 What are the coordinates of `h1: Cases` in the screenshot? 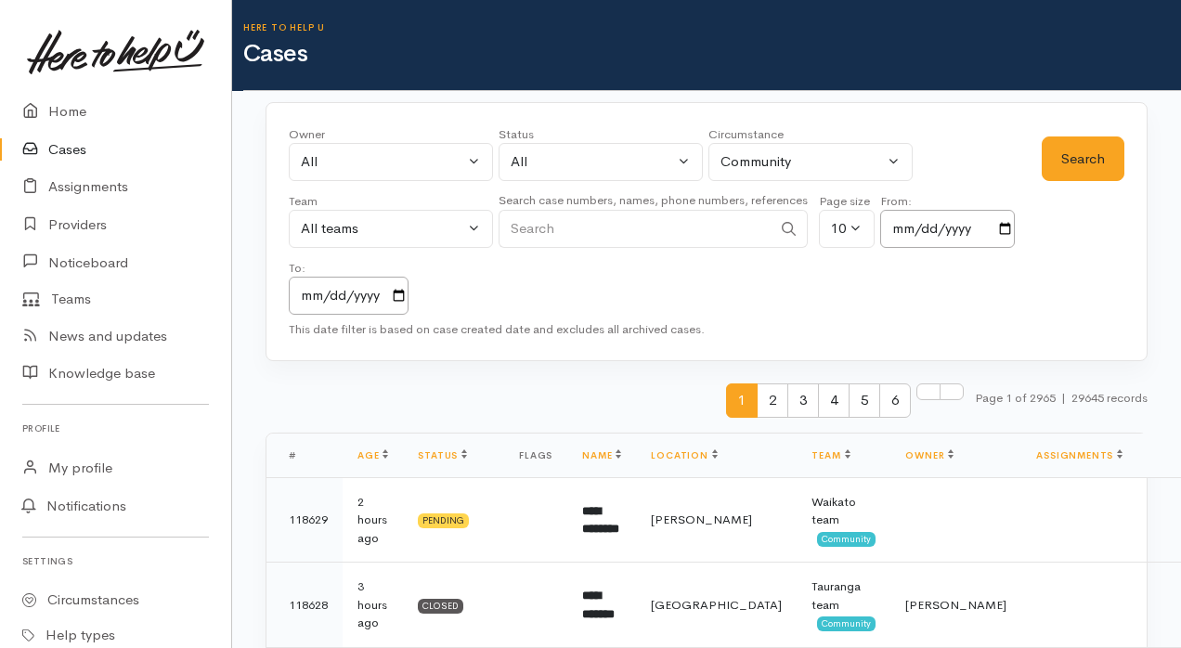 It's located at (712, 54).